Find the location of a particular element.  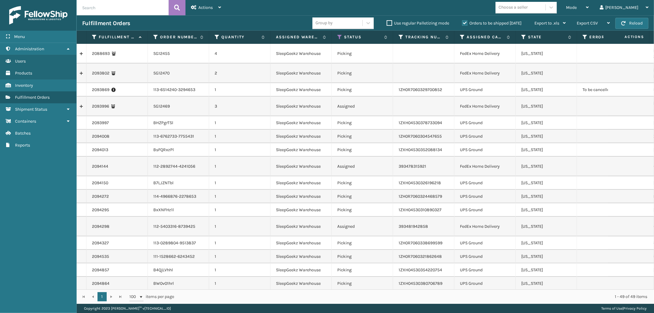

td: 114-4966876-2278653 is located at coordinates (178, 196).